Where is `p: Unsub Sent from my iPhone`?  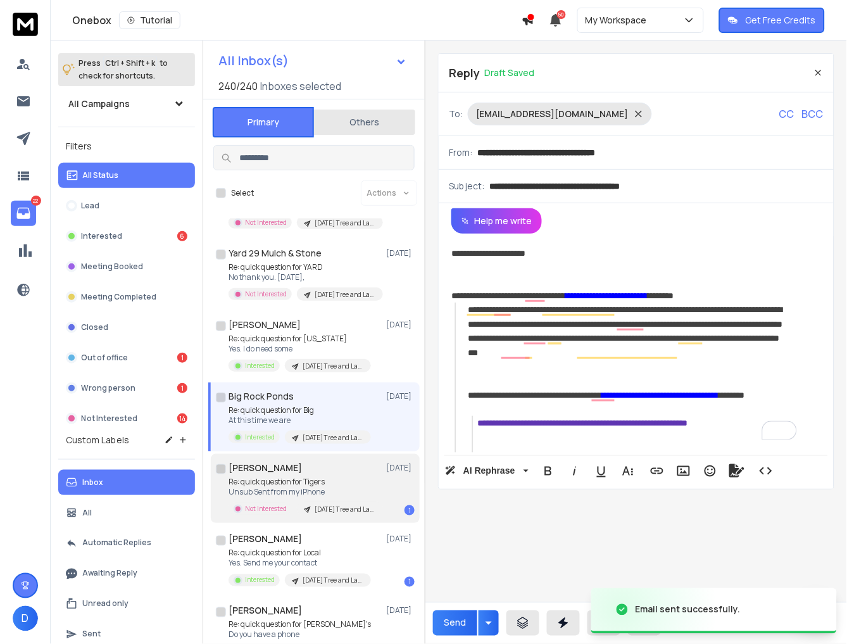
p: Unsub Sent from my iPhone is located at coordinates (304, 492).